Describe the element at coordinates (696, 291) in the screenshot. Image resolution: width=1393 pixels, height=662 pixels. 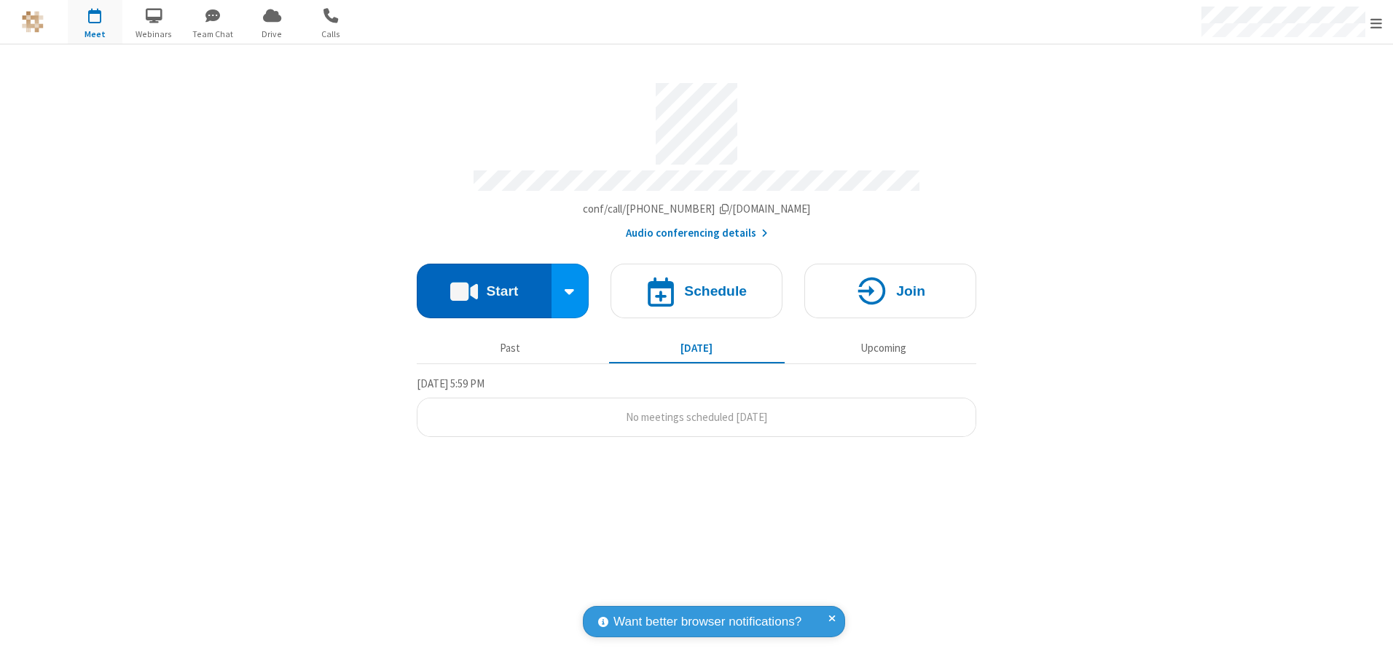
I see `button: Schedule` at that location.